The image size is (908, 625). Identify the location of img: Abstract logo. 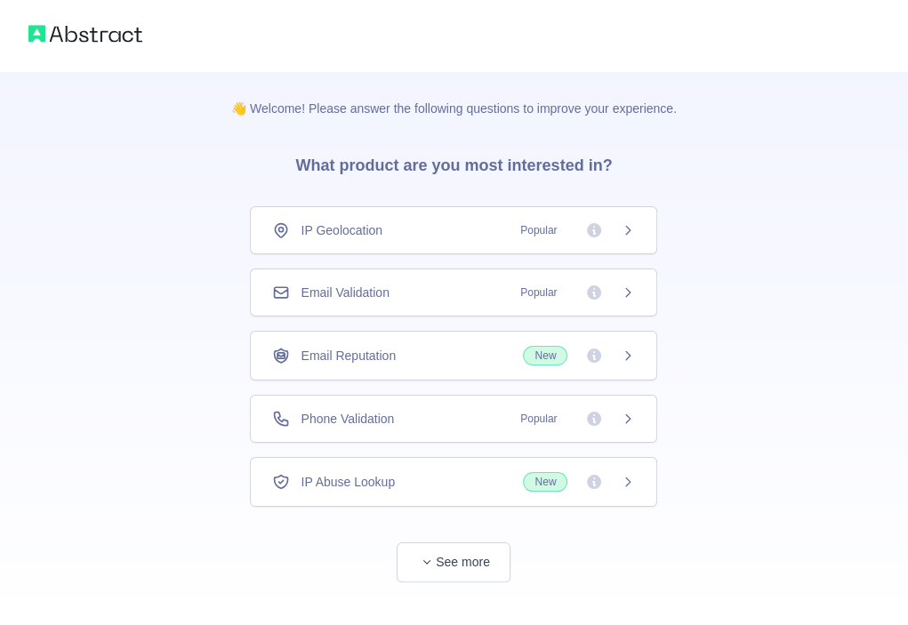
(85, 34).